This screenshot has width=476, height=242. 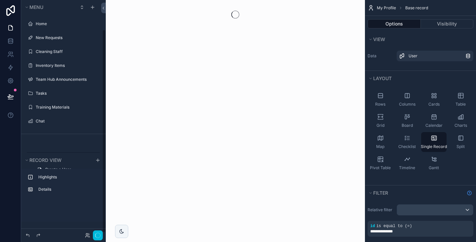 I want to click on label: Relative filter, so click(x=381, y=210).